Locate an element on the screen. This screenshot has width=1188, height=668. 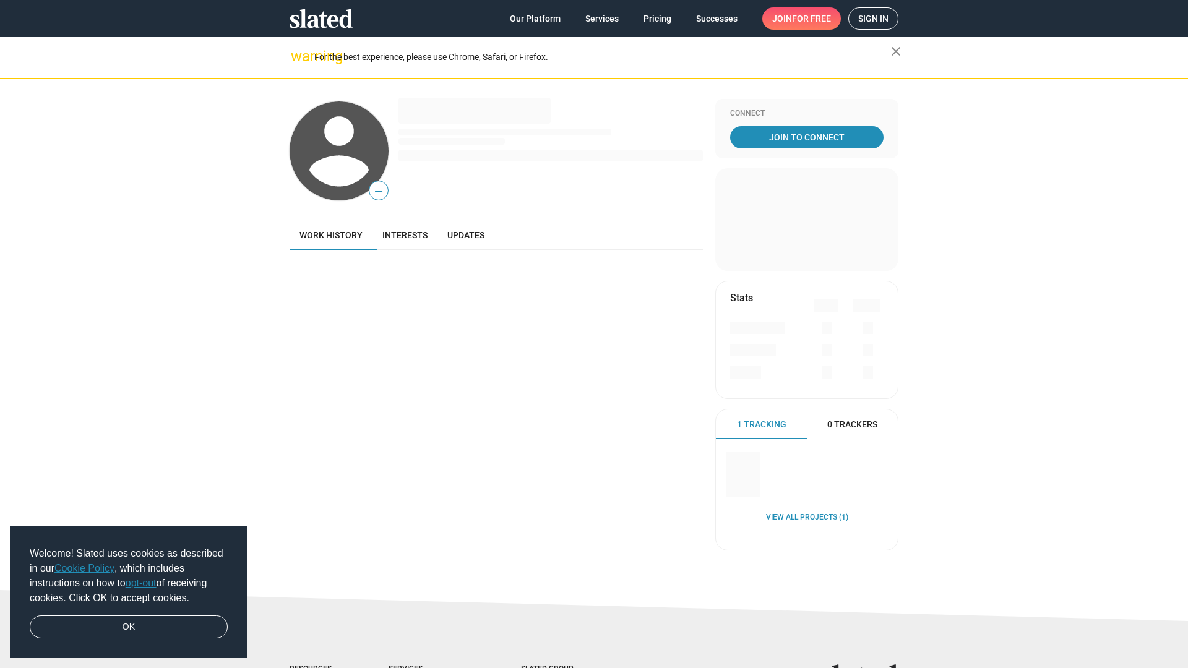
a: Updates is located at coordinates (466, 235).